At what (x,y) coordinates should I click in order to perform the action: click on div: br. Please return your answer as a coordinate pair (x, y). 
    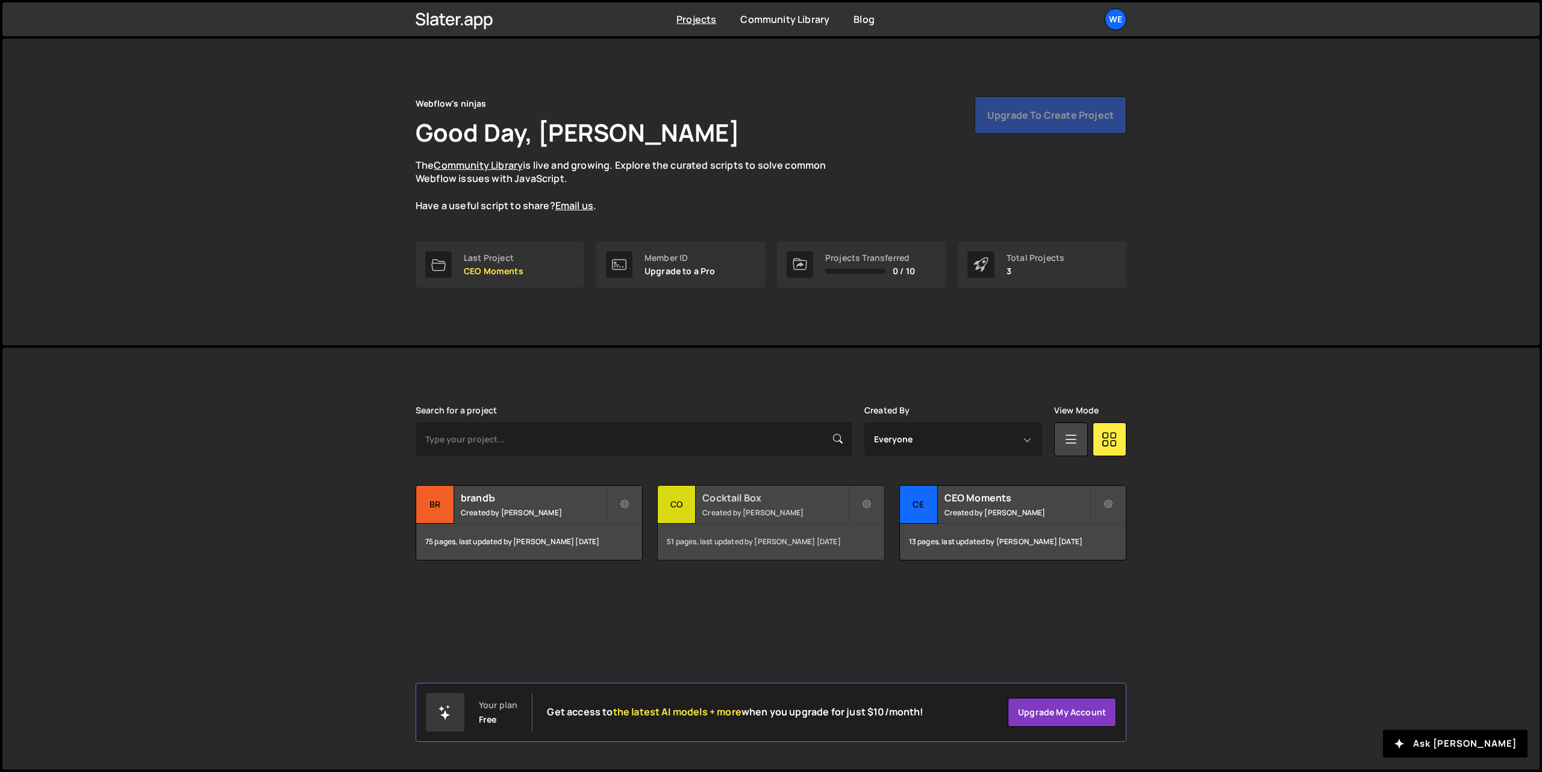
    Looking at the image, I should click on (435, 504).